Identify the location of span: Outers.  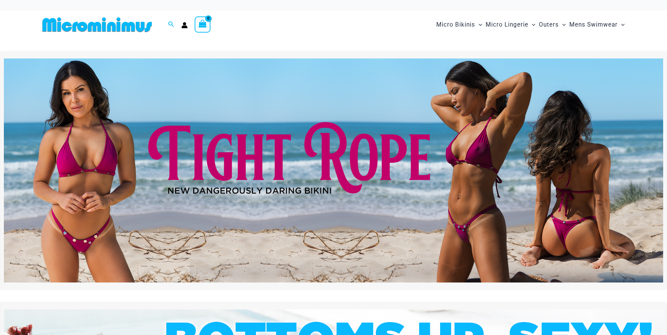
(549, 25).